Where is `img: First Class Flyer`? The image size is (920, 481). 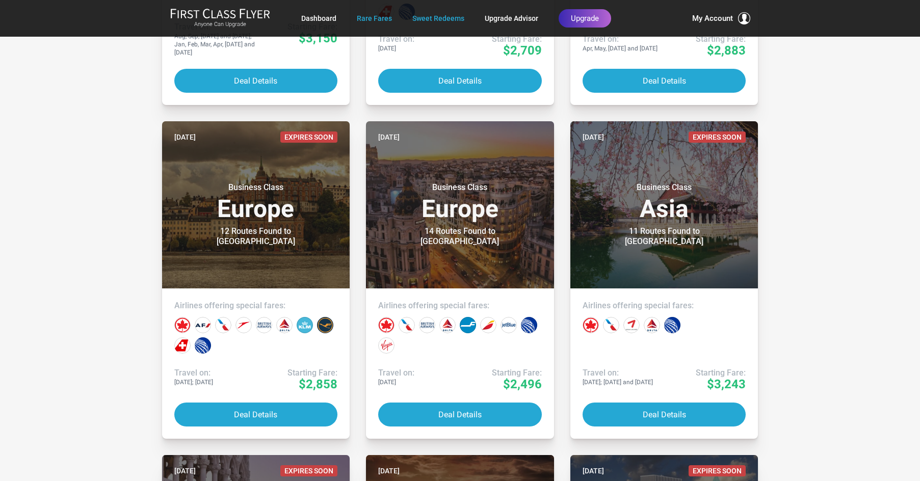 img: First Class Flyer is located at coordinates (220, 13).